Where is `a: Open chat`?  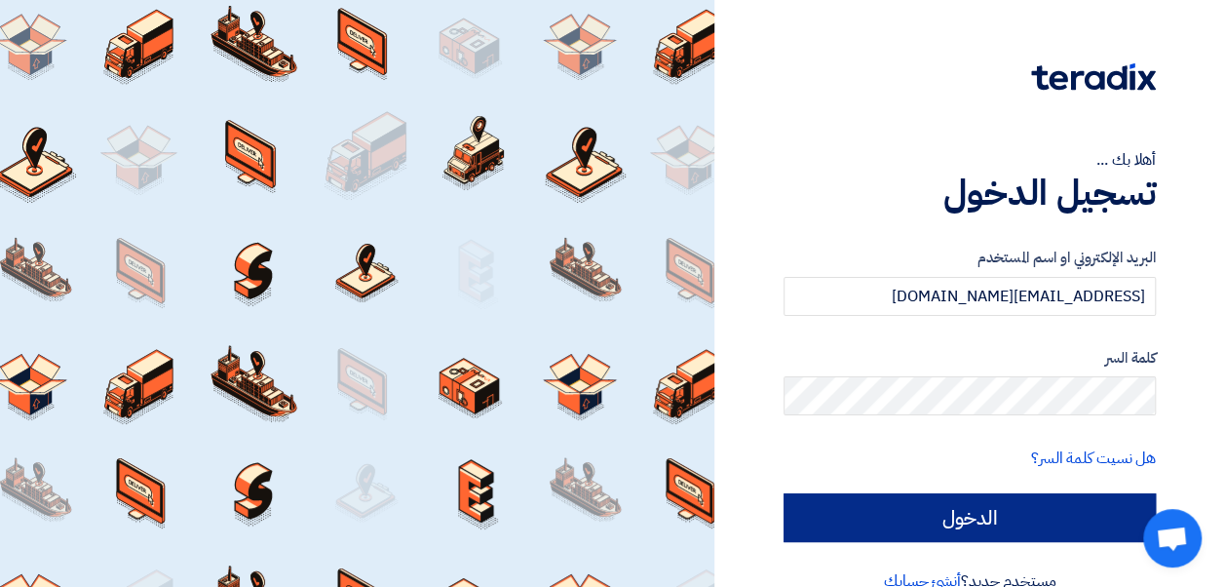
a: Open chat is located at coordinates (1173, 538).